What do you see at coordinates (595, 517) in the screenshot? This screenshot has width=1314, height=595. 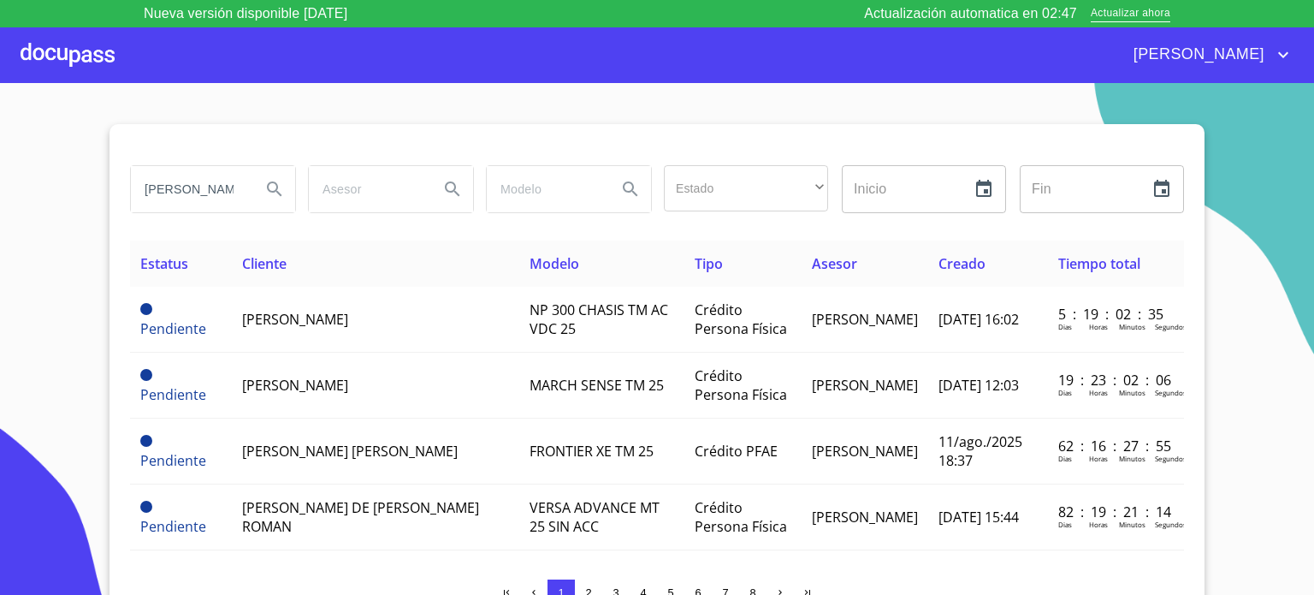 I see `span: VERSA ADVANCE MT 25 SIN ACC` at bounding box center [595, 517].